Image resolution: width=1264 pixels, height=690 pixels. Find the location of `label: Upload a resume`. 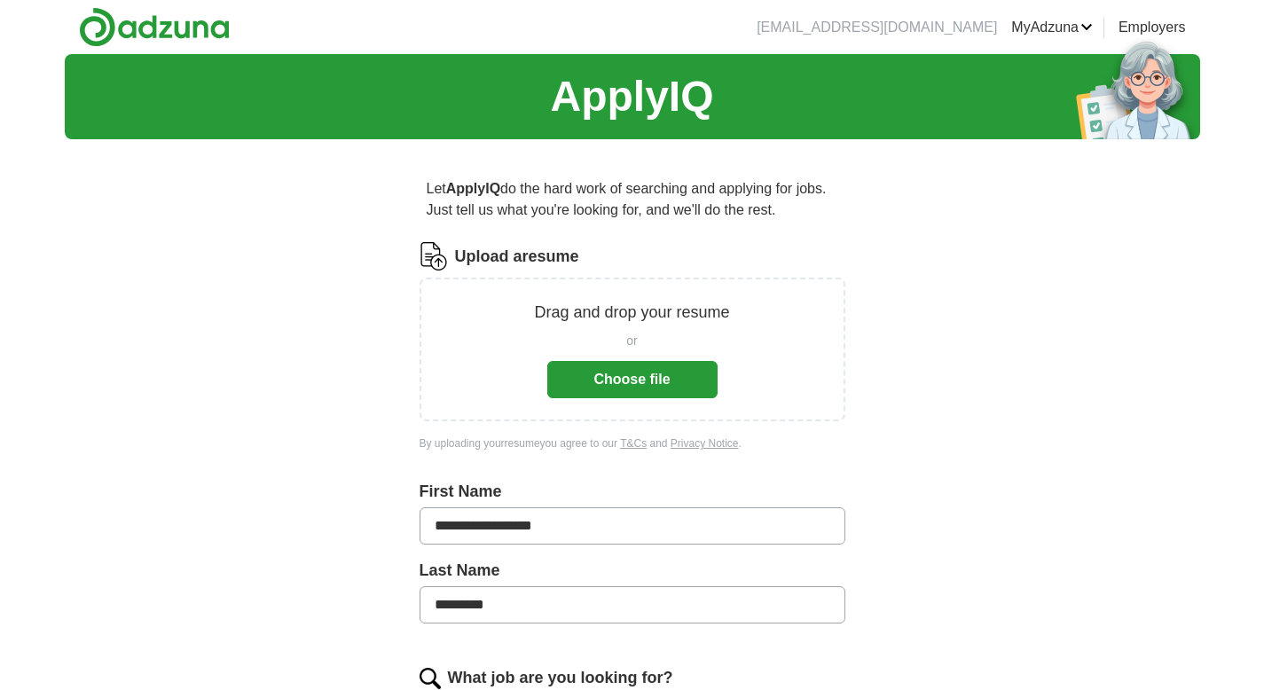

label: Upload a resume is located at coordinates (517, 256).